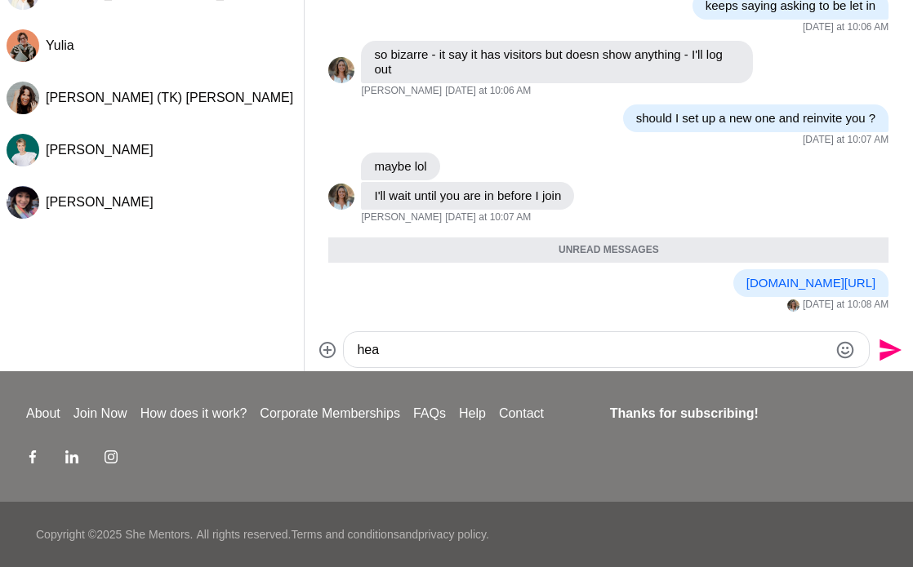  I want to click on time: 2025-09-10T00:07:57.237Z, so click(487, 218).